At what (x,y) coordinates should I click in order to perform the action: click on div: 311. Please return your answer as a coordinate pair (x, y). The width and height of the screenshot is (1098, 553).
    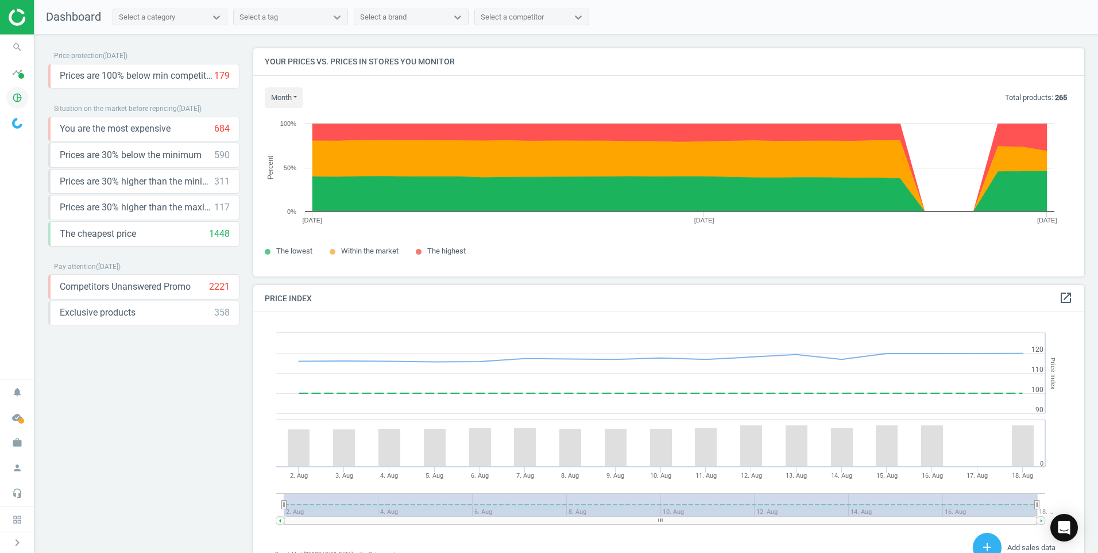
    Looking at the image, I should click on (222, 182).